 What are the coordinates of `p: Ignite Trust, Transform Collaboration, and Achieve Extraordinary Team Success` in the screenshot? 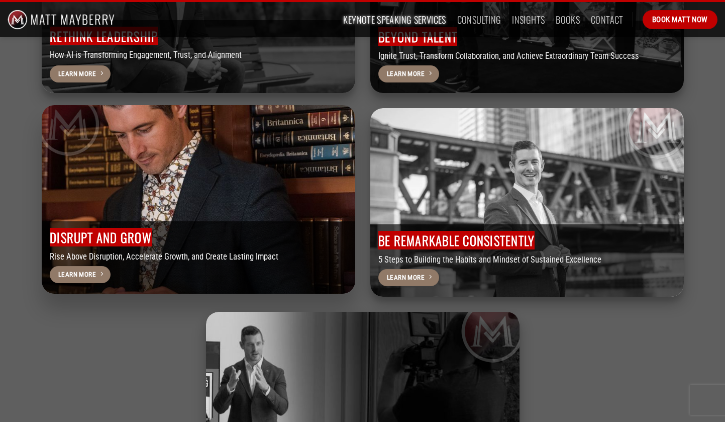 It's located at (527, 56).